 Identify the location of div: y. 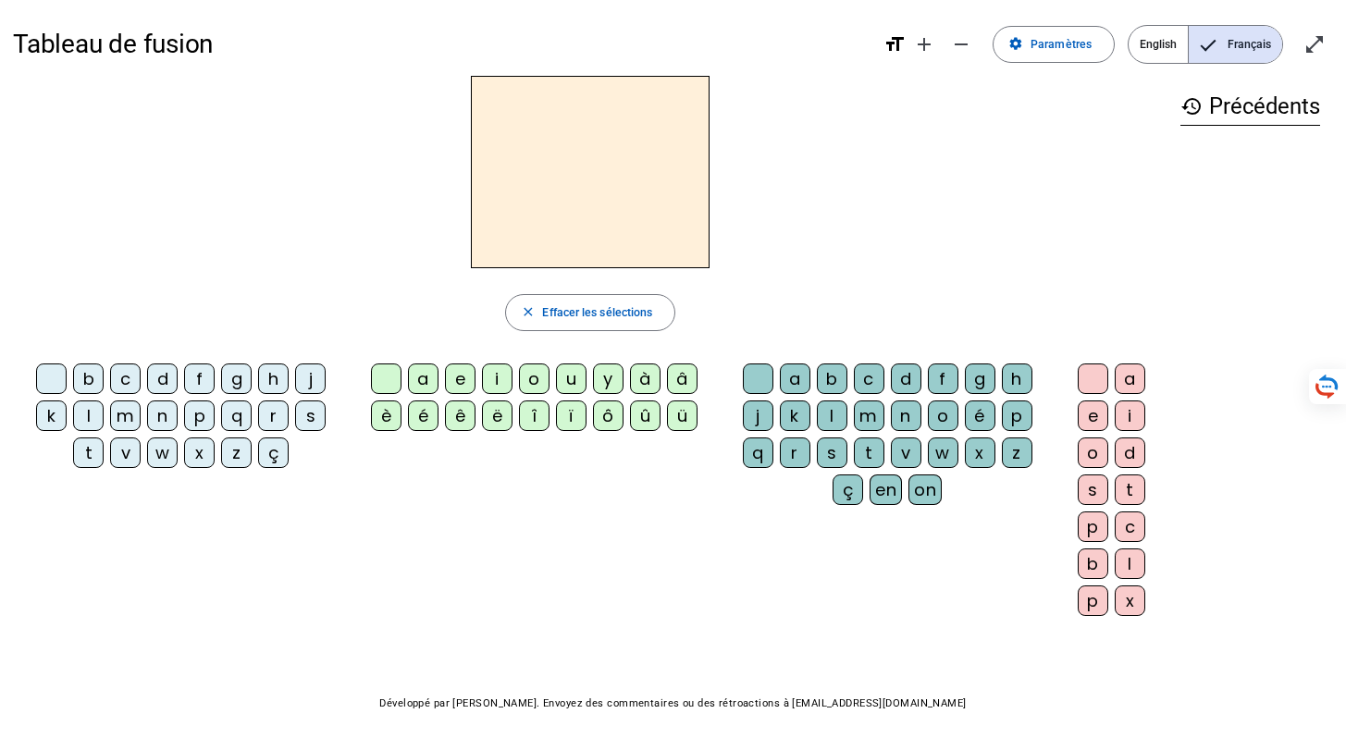
(608, 378).